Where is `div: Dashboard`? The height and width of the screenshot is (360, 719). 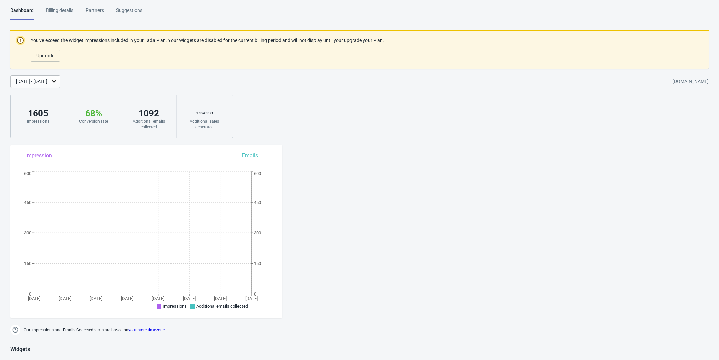 div: Dashboard is located at coordinates (22, 13).